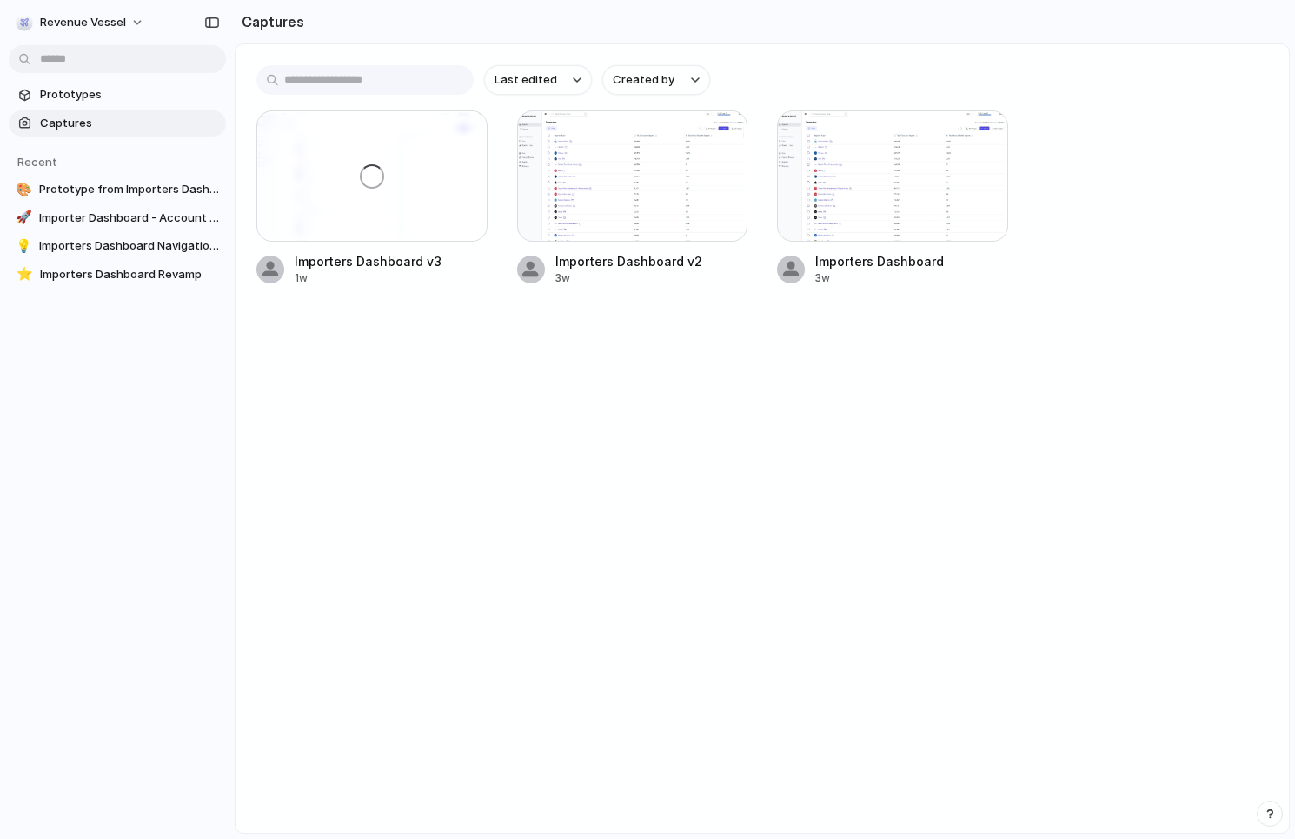  What do you see at coordinates (391, 261) in the screenshot?
I see `span: Importers Dashboard v3` at bounding box center [391, 261].